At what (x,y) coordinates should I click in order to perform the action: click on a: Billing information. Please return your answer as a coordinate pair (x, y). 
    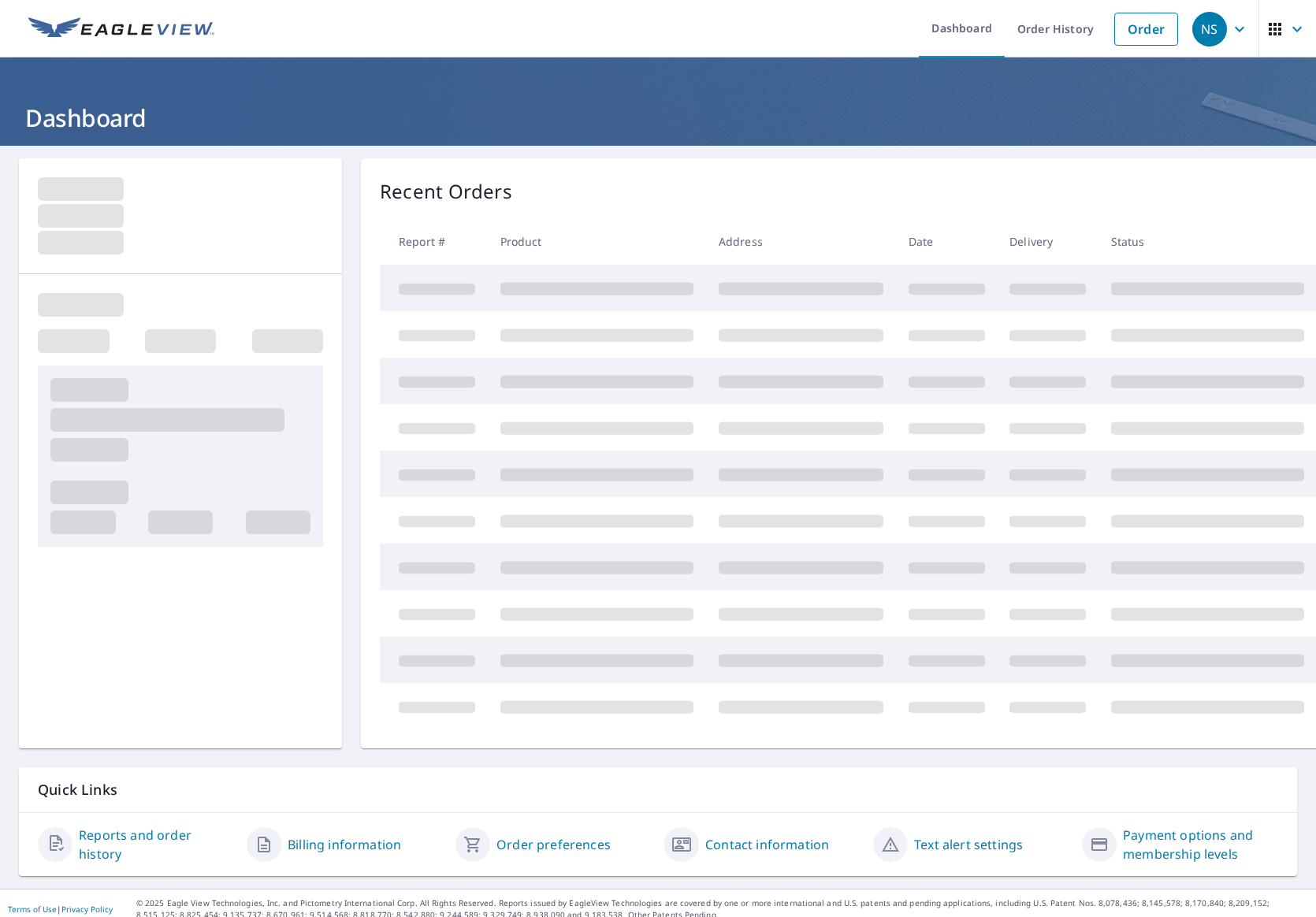
    Looking at the image, I should click on (344, 844).